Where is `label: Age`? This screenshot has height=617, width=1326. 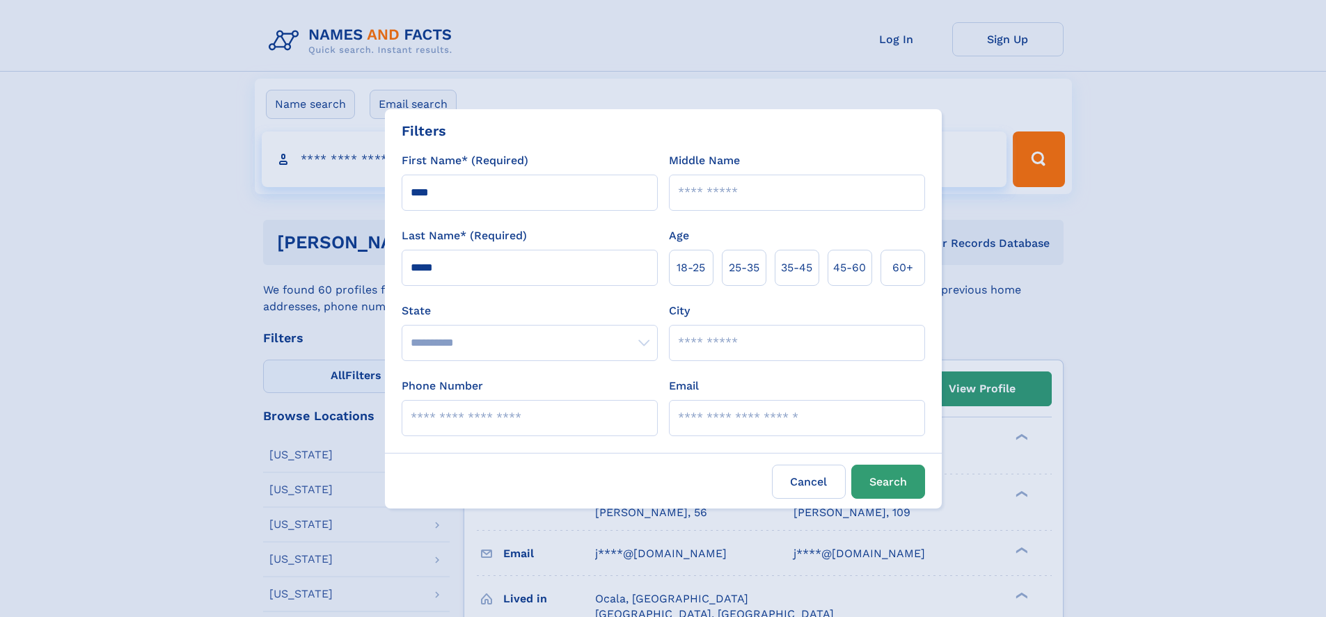
label: Age is located at coordinates (679, 236).